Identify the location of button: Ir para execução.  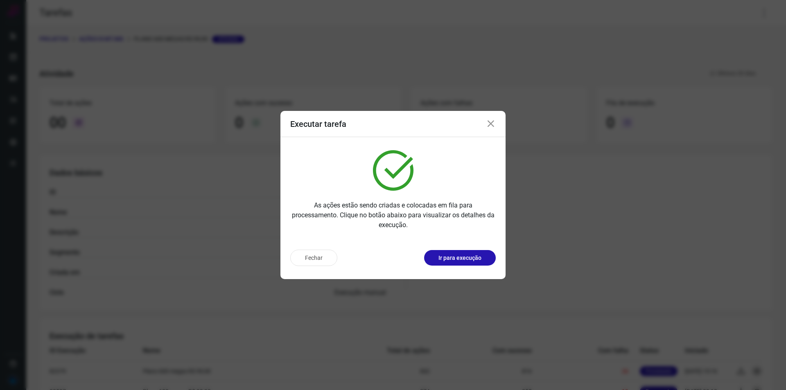
(459, 258).